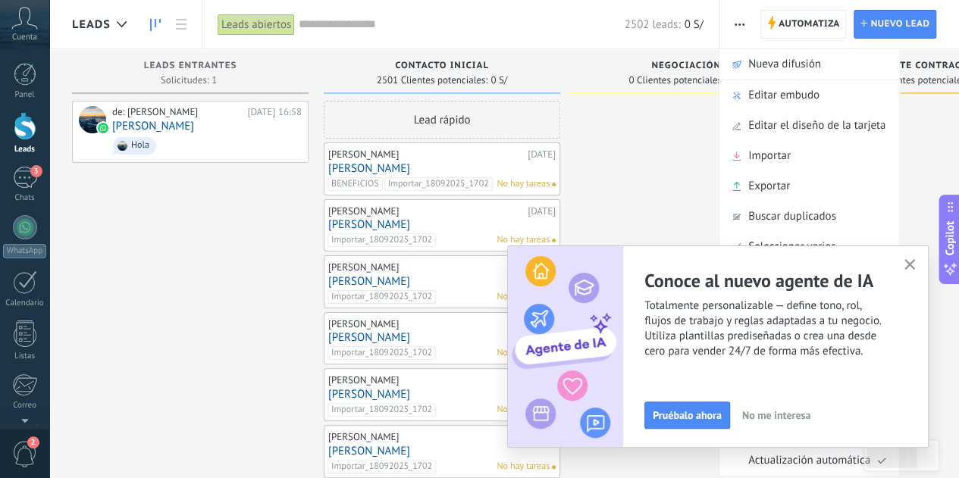 Image resolution: width=959 pixels, height=478 pixels. Describe the element at coordinates (92, 120) in the screenshot. I see `div: Jeffry Antony Rivas Rivas` at that location.